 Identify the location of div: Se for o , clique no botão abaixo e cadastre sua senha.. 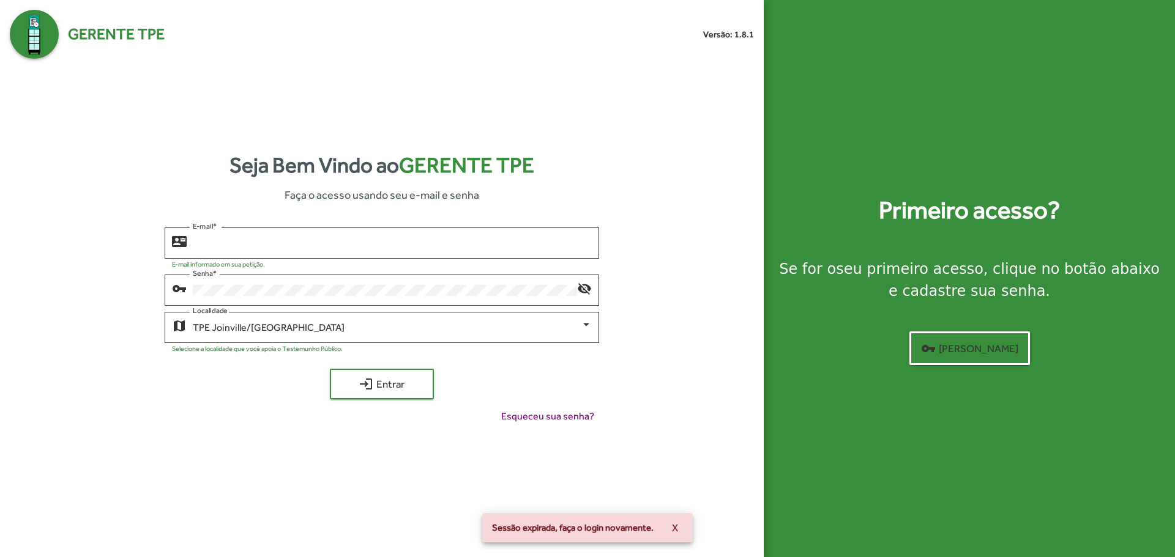
(969, 280).